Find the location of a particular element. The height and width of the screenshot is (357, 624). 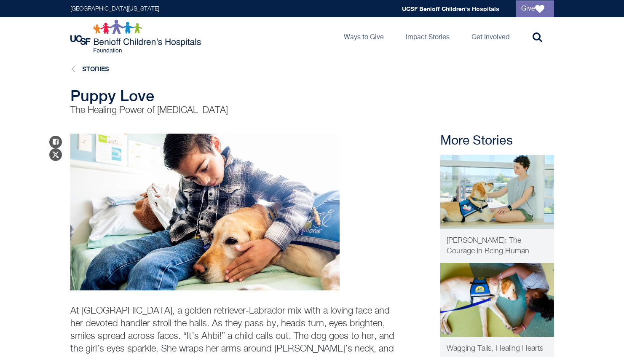

span: Wagging Tails, Healing Hearts is located at coordinates (495, 349).